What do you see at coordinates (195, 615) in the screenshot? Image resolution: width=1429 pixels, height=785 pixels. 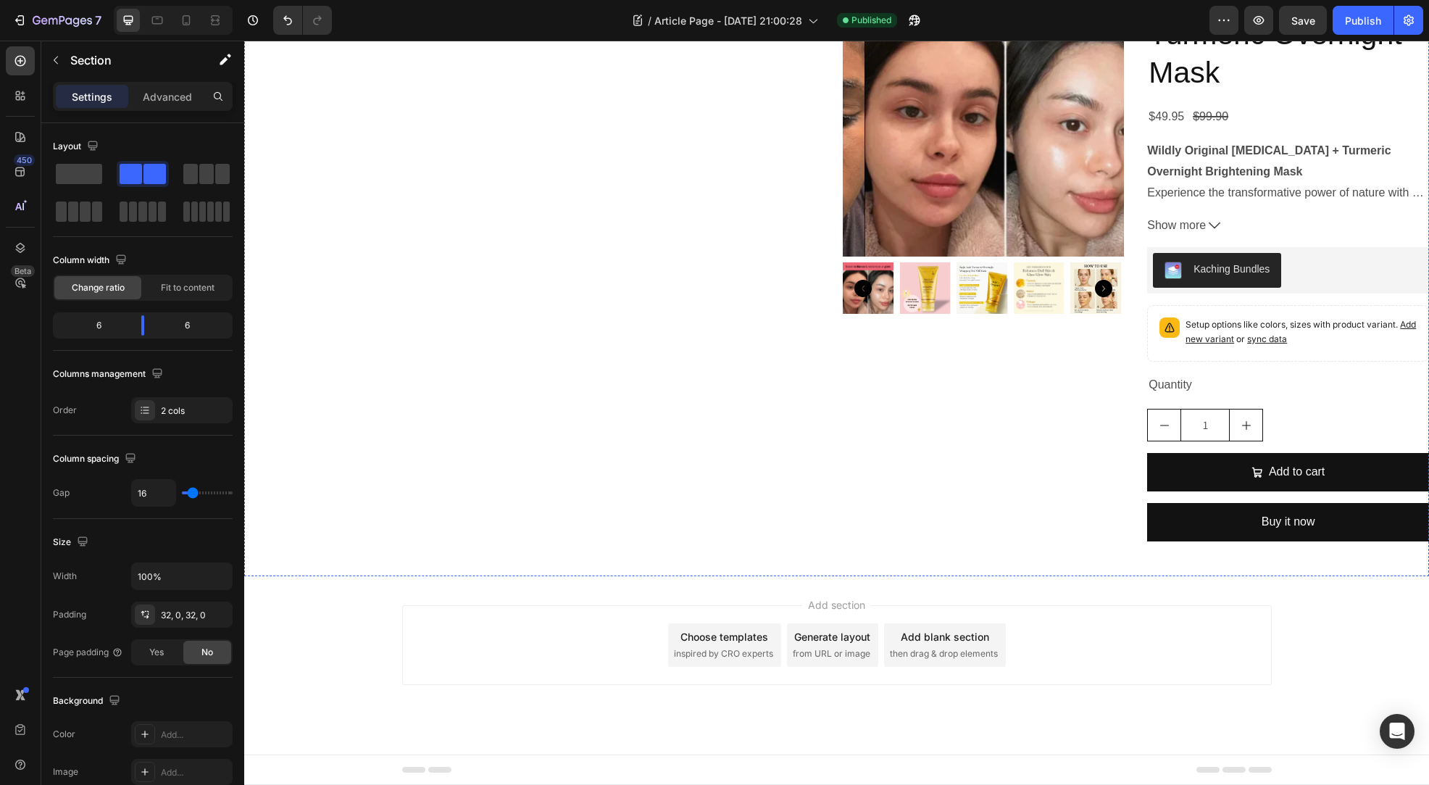 I see `div: 32, 0, 32, 0` at bounding box center [195, 615].